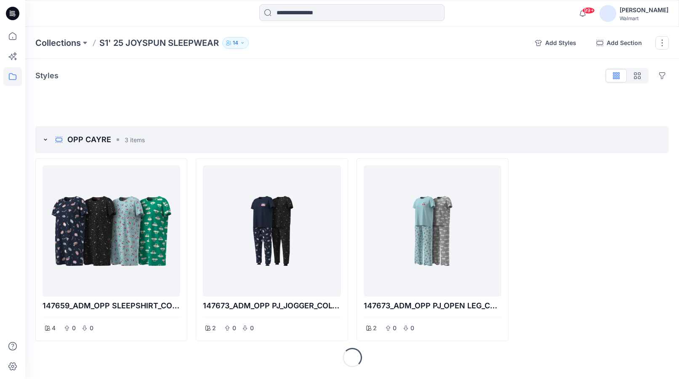  I want to click on div: 147673_ADM_OPP PJ_OPEN LEG_COLORWAYS200, so click(433, 250).